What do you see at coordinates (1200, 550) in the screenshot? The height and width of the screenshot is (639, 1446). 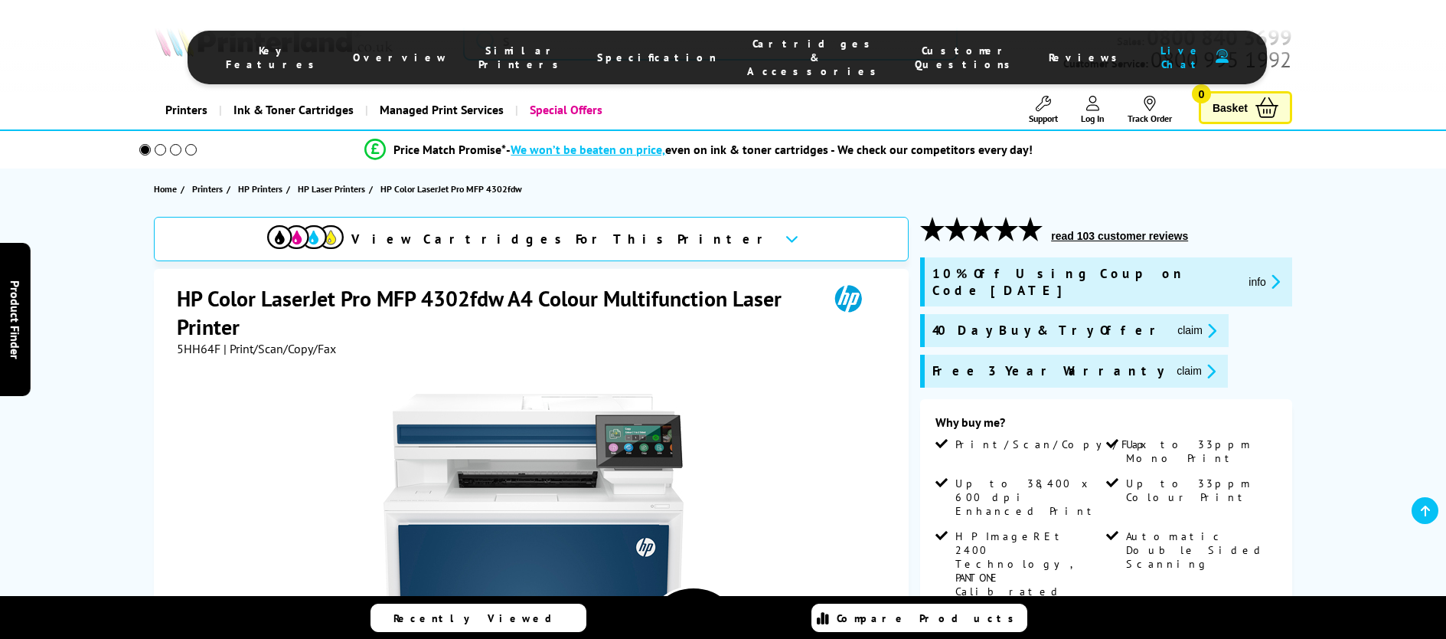 I see `span: Automatic Double Sided Scanning` at bounding box center [1200, 550].